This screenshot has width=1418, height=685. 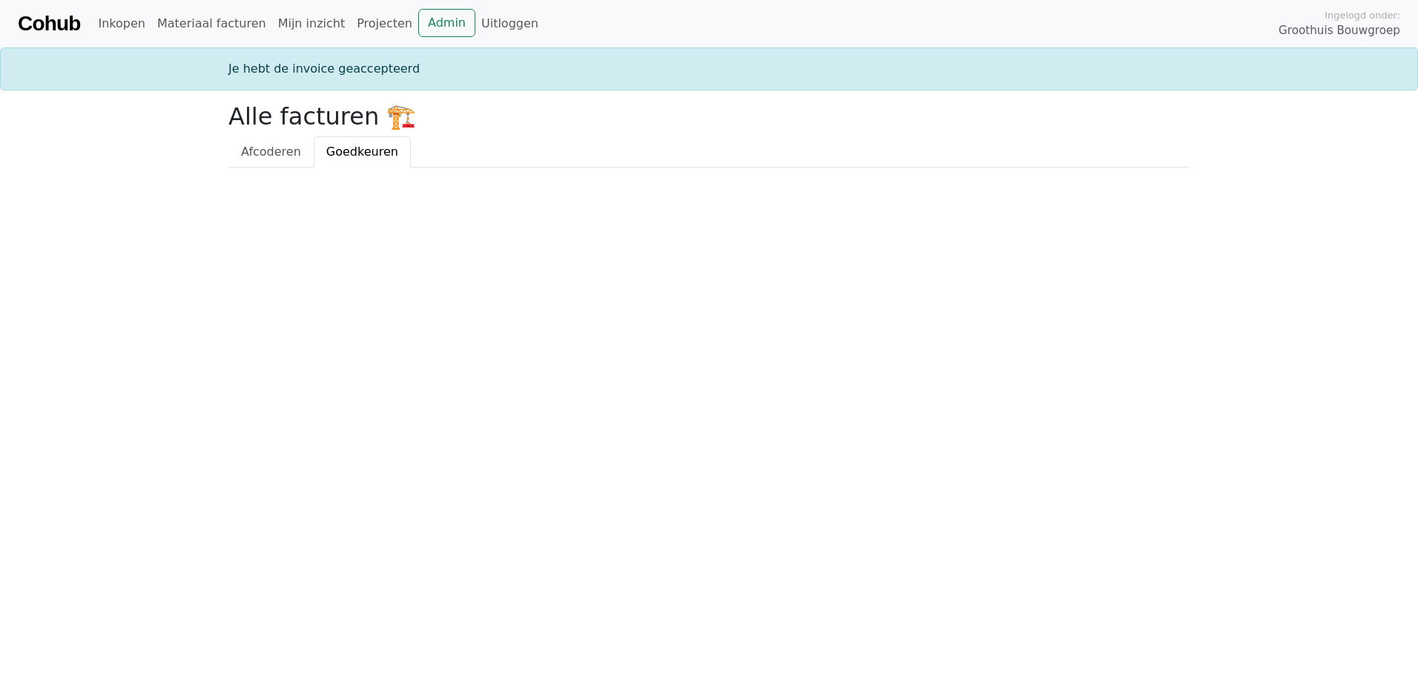 I want to click on a: Afcoderen, so click(x=271, y=152).